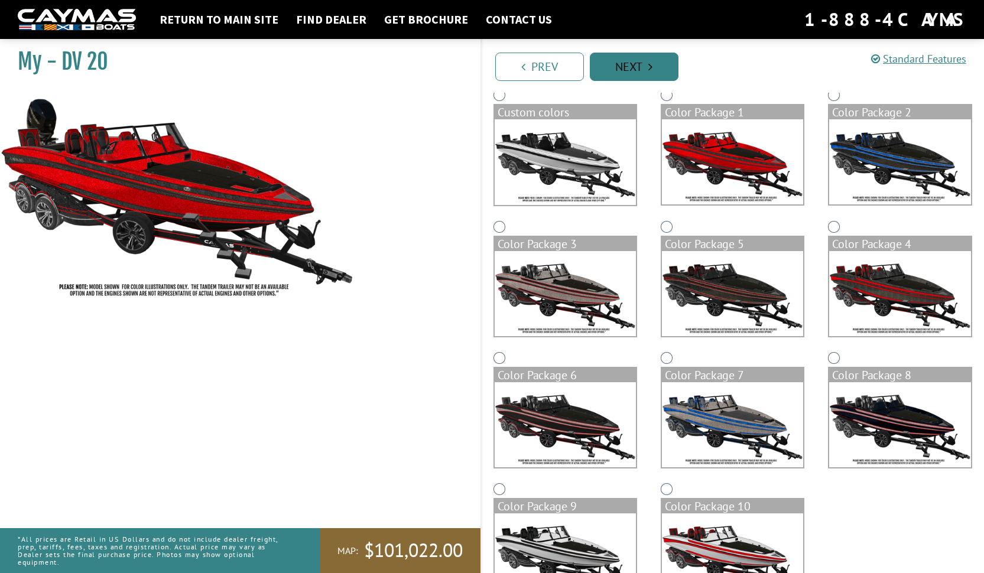  Describe the element at coordinates (565, 375) in the screenshot. I see `div: Color Package 6` at that location.